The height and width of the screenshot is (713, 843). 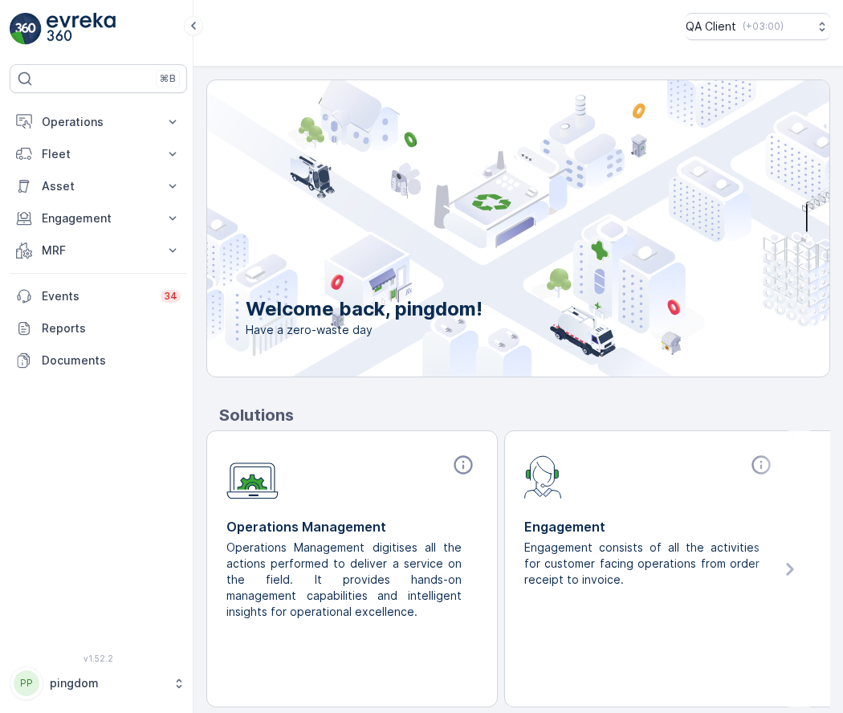 I want to click on button: Asset, so click(x=98, y=186).